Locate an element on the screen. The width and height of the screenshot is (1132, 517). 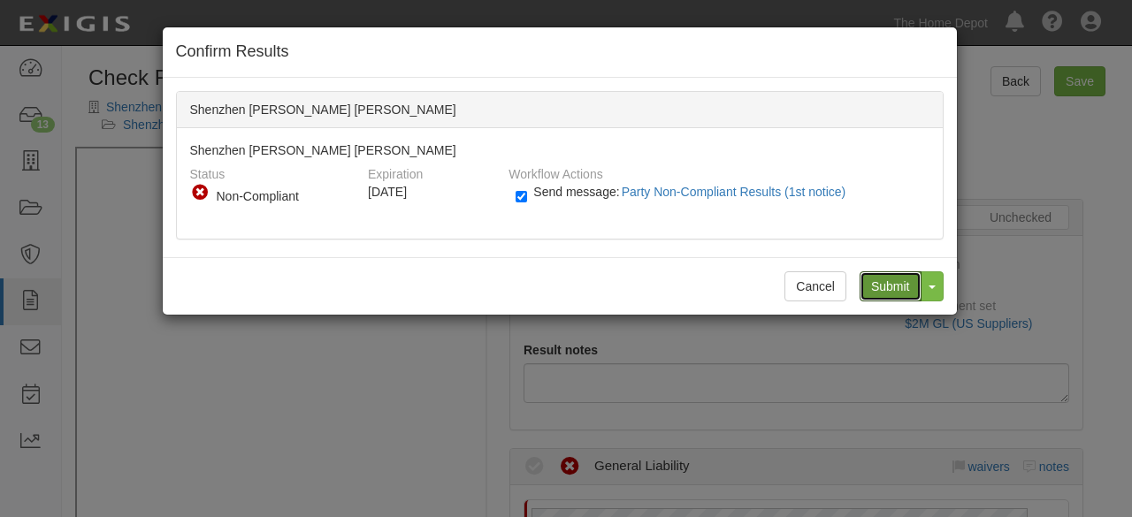
button: Cancel is located at coordinates (815, 286).